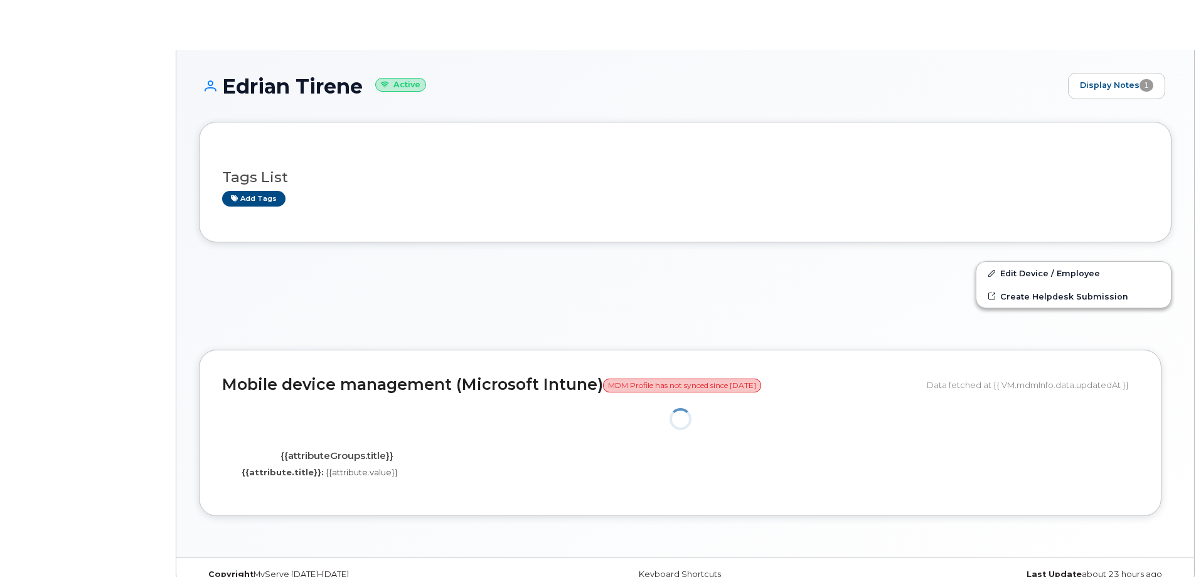 This screenshot has width=1201, height=577. I want to click on a: Display Notes1, so click(1116, 86).